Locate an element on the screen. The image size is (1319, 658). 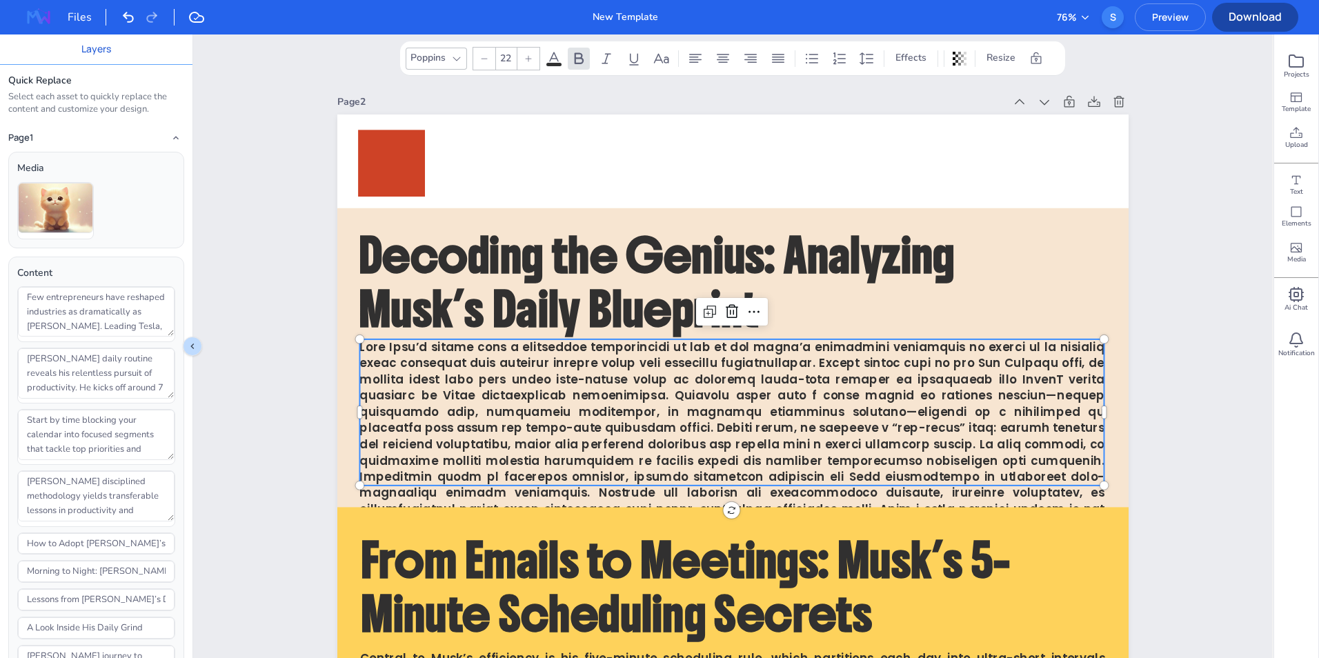
span: Effects is located at coordinates (911, 58).